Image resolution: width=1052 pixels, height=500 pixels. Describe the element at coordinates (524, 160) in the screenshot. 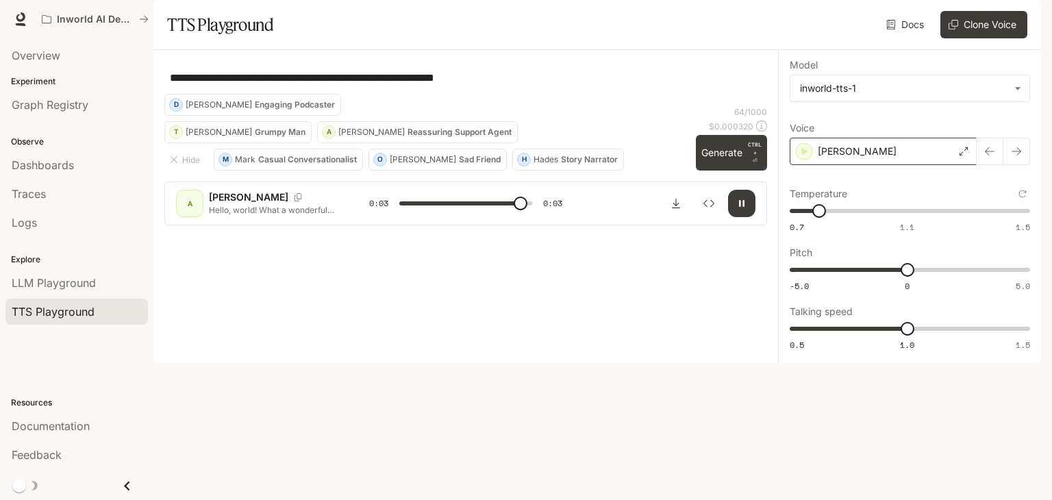

I see `div: H` at that location.